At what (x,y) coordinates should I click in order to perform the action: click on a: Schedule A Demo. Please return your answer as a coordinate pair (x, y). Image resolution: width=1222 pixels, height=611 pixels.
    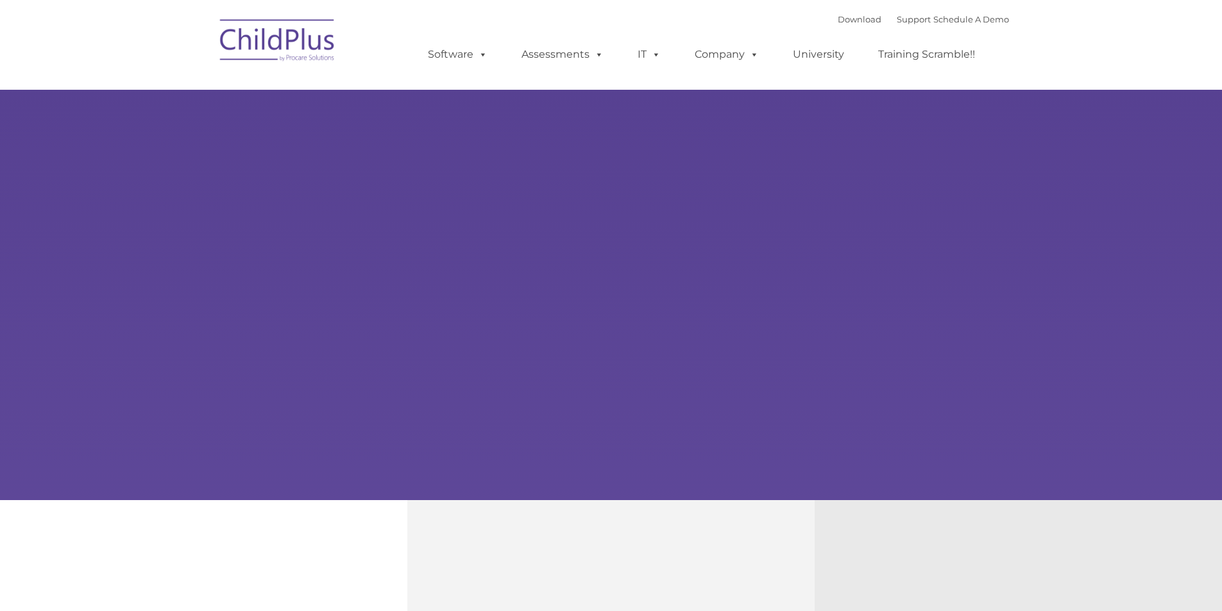
    Looking at the image, I should click on (971, 19).